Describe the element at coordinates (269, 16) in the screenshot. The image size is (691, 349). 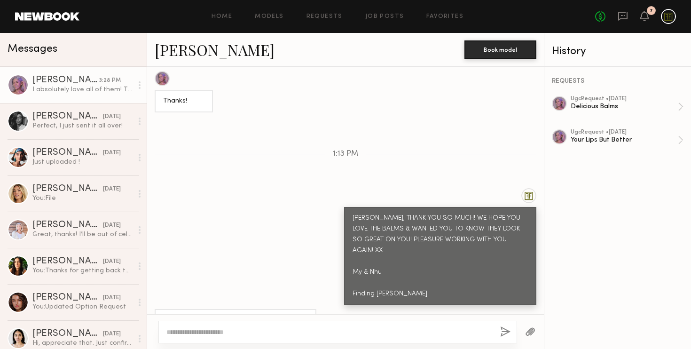
I see `a: Models` at that location.